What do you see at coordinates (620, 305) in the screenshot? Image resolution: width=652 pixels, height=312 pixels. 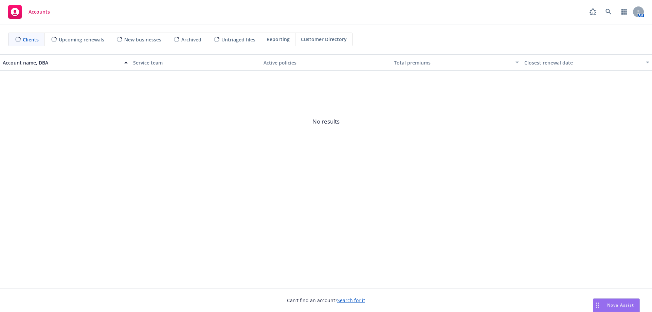 I see `span: Nova Assist` at bounding box center [620, 305].